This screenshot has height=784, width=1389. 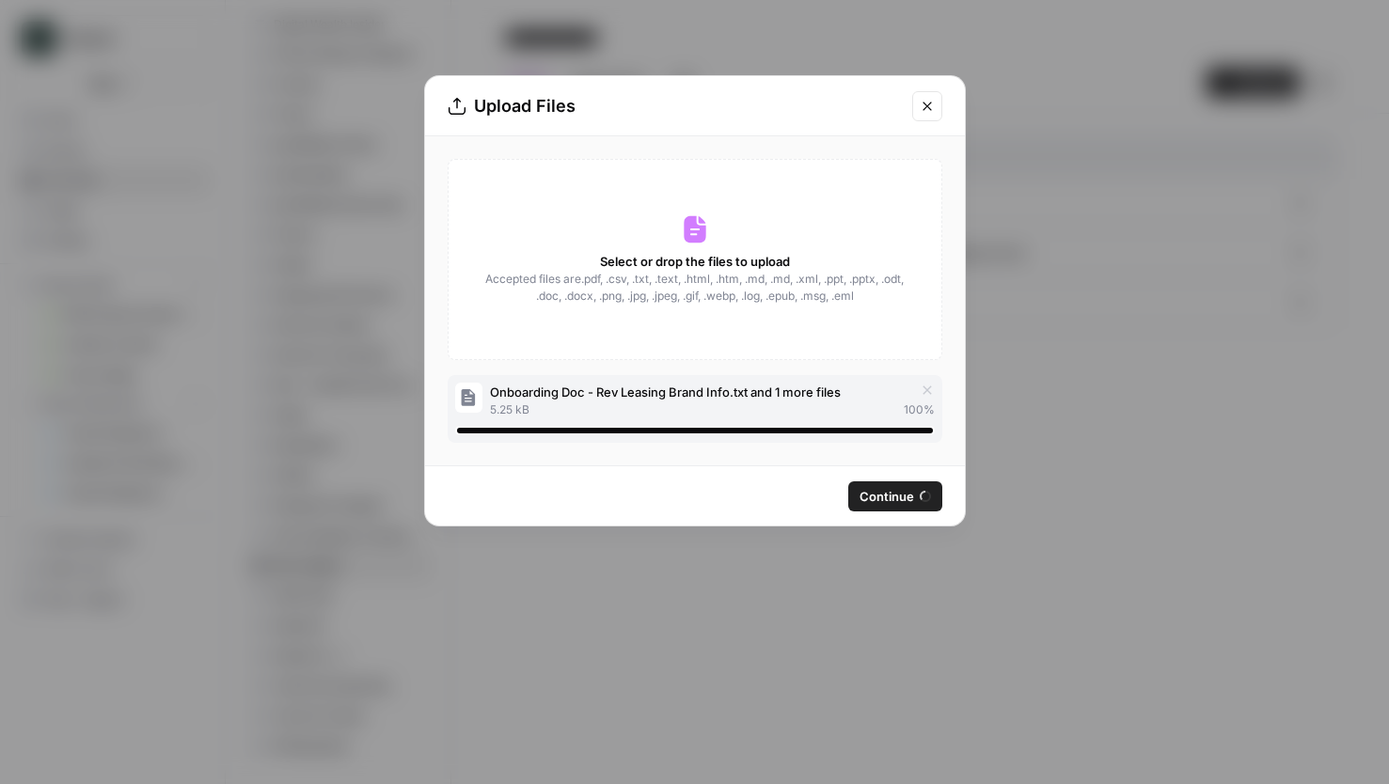 What do you see at coordinates (887, 496) in the screenshot?
I see `span: Continue` at bounding box center [887, 496].